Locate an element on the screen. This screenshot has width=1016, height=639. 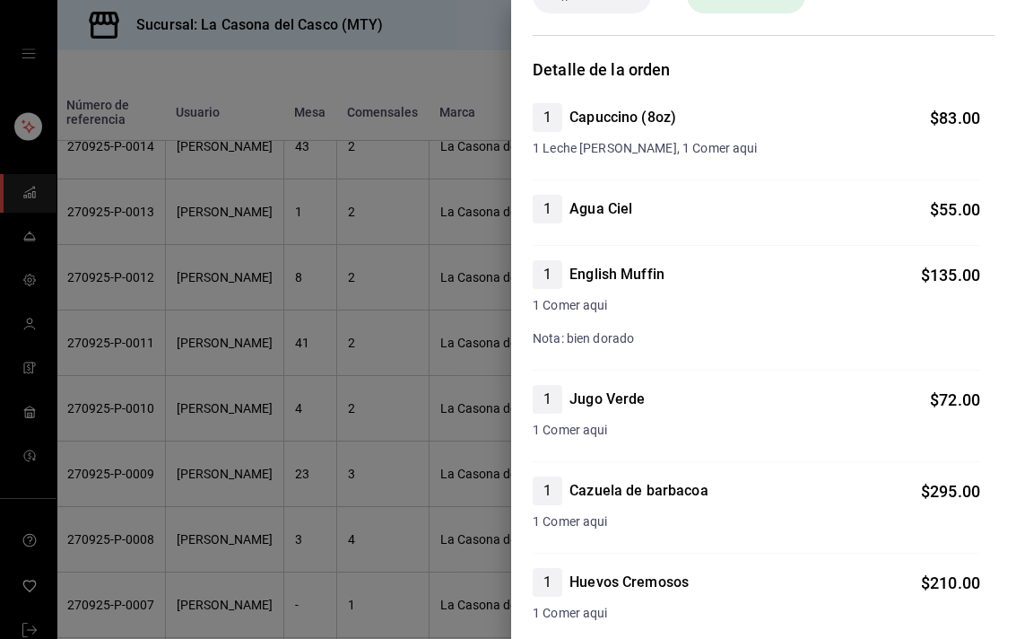
span: Nota: bien dorado is located at coordinates (583, 338).